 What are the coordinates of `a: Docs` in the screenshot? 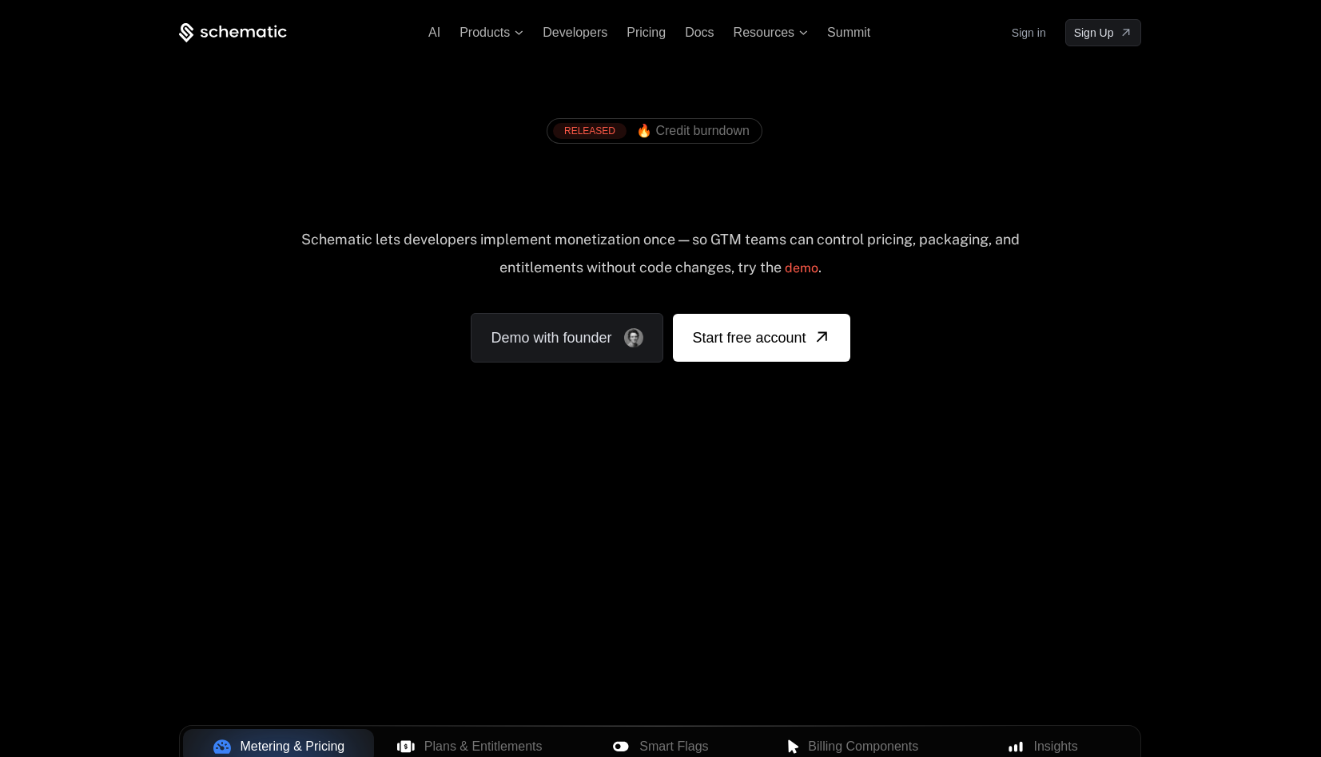 It's located at (699, 32).